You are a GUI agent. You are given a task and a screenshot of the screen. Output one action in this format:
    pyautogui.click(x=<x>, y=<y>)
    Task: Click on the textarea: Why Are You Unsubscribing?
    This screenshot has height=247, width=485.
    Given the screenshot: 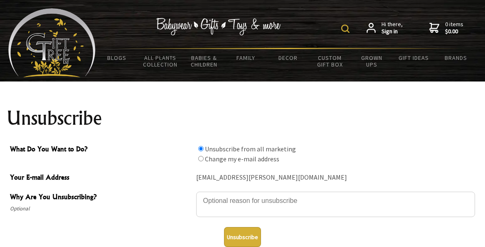 What is the action you would take?
    pyautogui.click(x=335, y=204)
    